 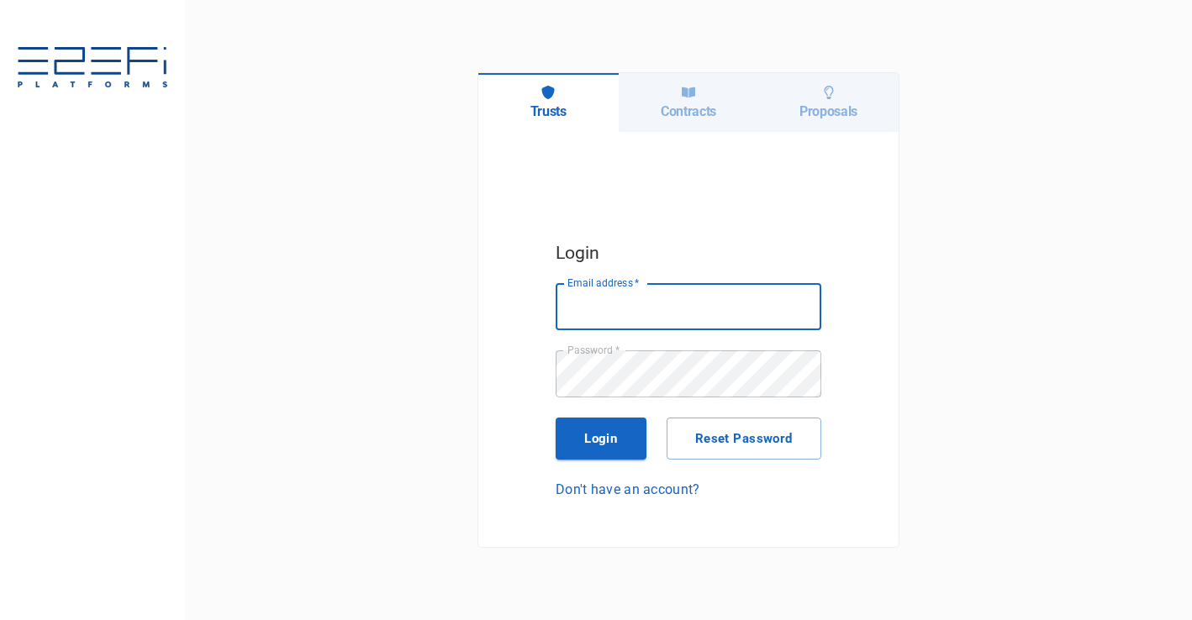 I want to click on h6: Proposals, so click(x=828, y=111).